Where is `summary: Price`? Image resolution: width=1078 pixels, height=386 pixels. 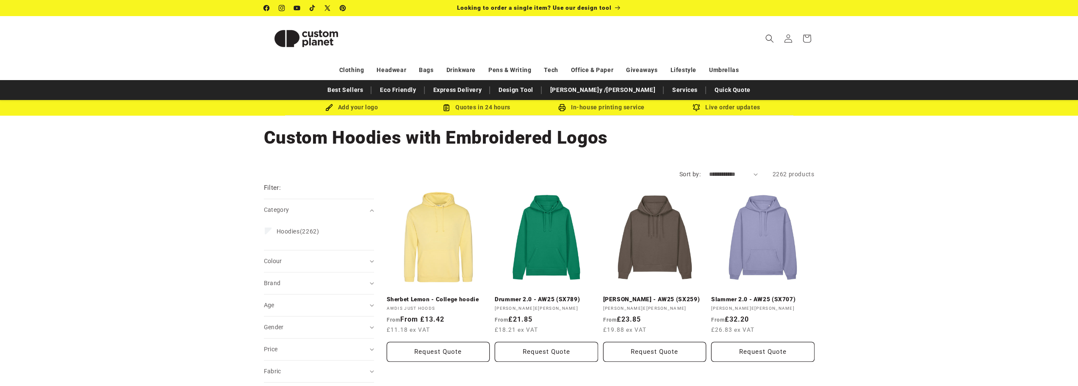 summary: Price is located at coordinates (319, 349).